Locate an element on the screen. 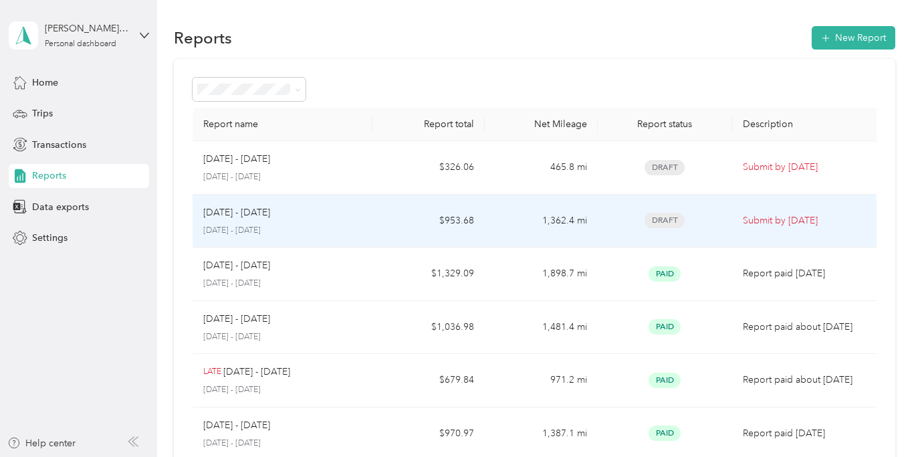  button: Help center is located at coordinates (41, 443).